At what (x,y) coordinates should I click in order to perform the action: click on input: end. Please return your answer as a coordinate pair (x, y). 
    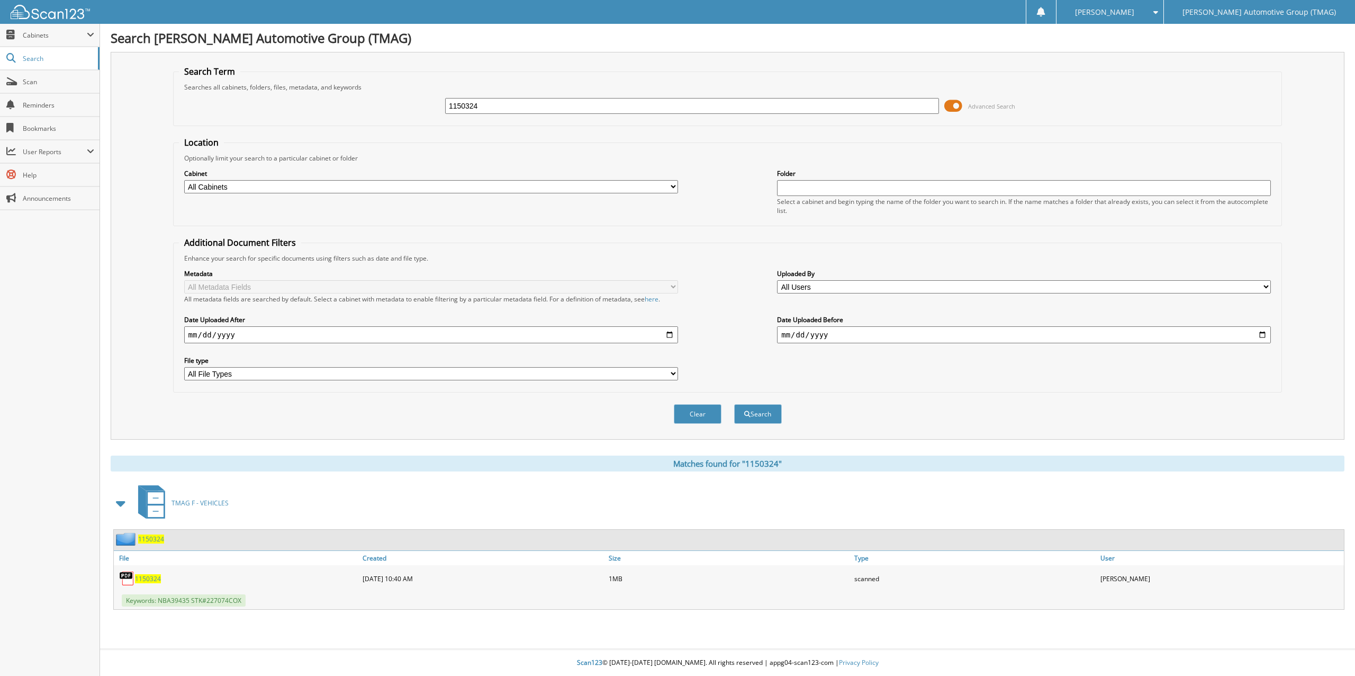
    Looking at the image, I should click on (1024, 335).